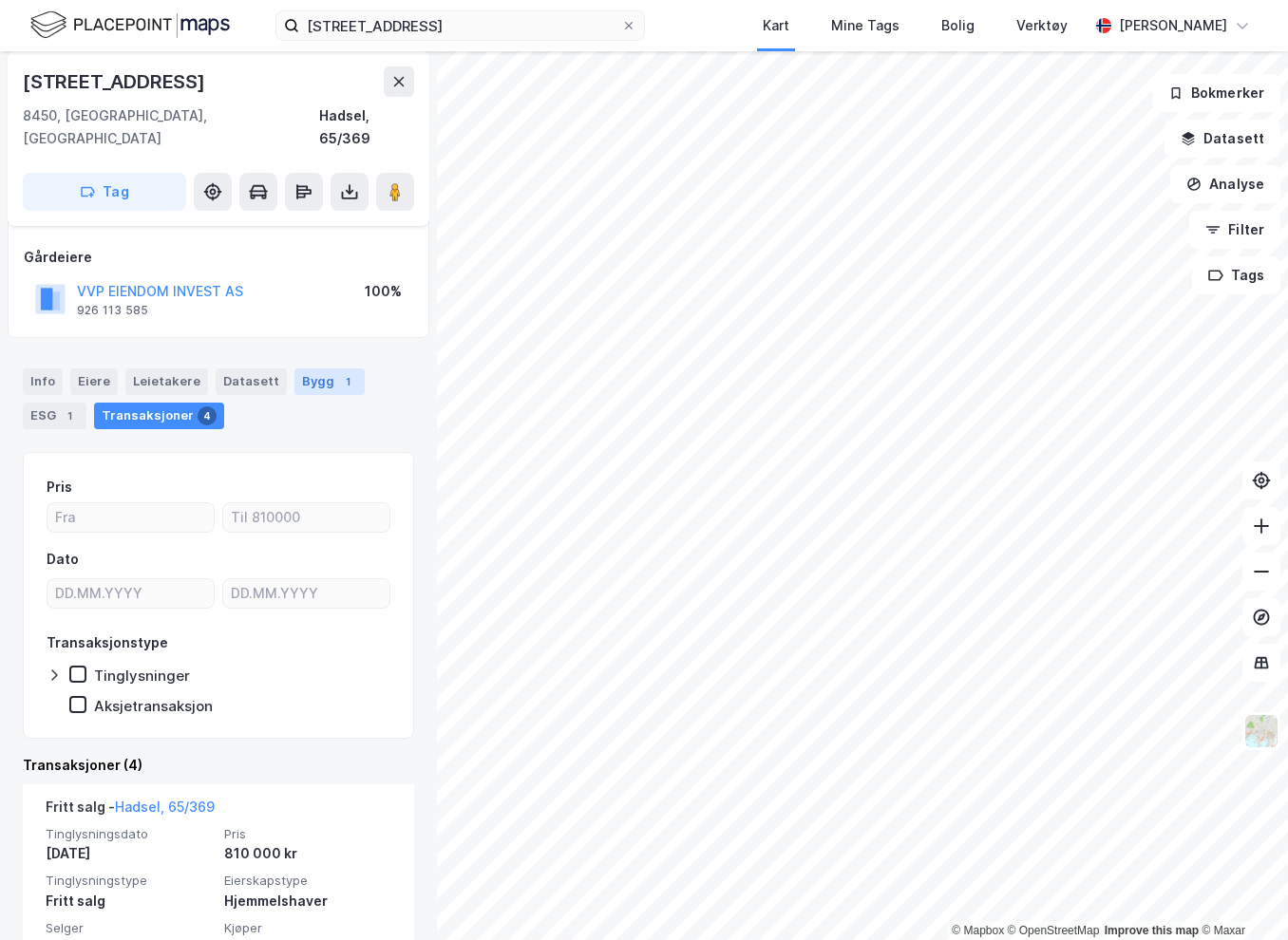 This screenshot has height=940, width=1288. I want to click on div: Mine Tags, so click(866, 26).